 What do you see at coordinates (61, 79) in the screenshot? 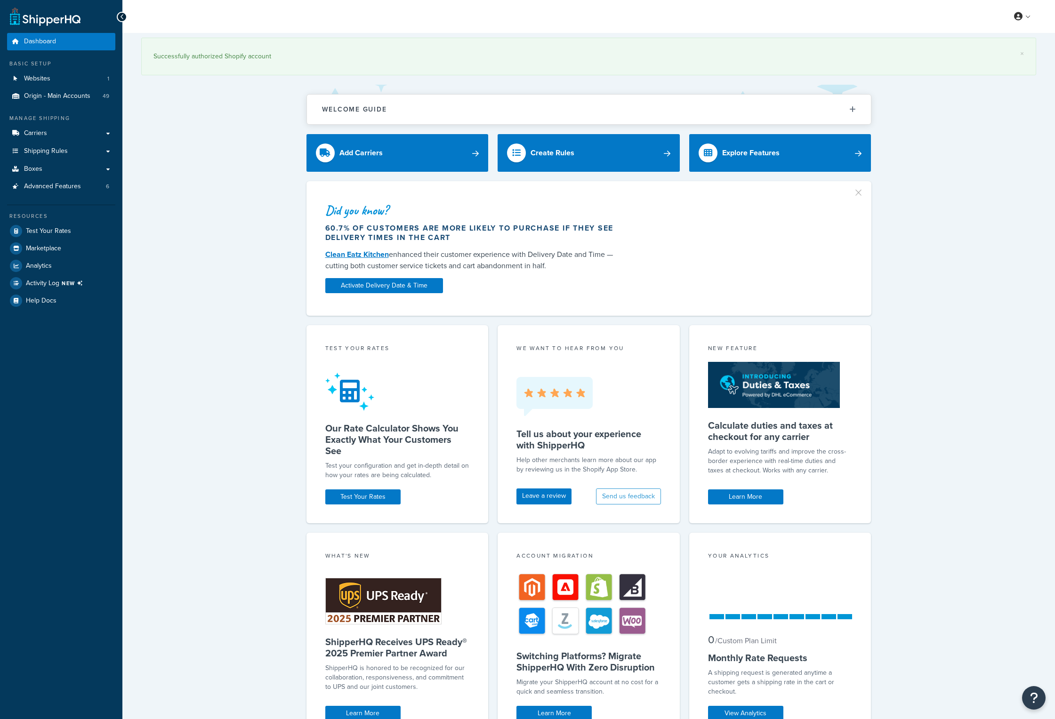
I see `a: Websites1` at bounding box center [61, 79].